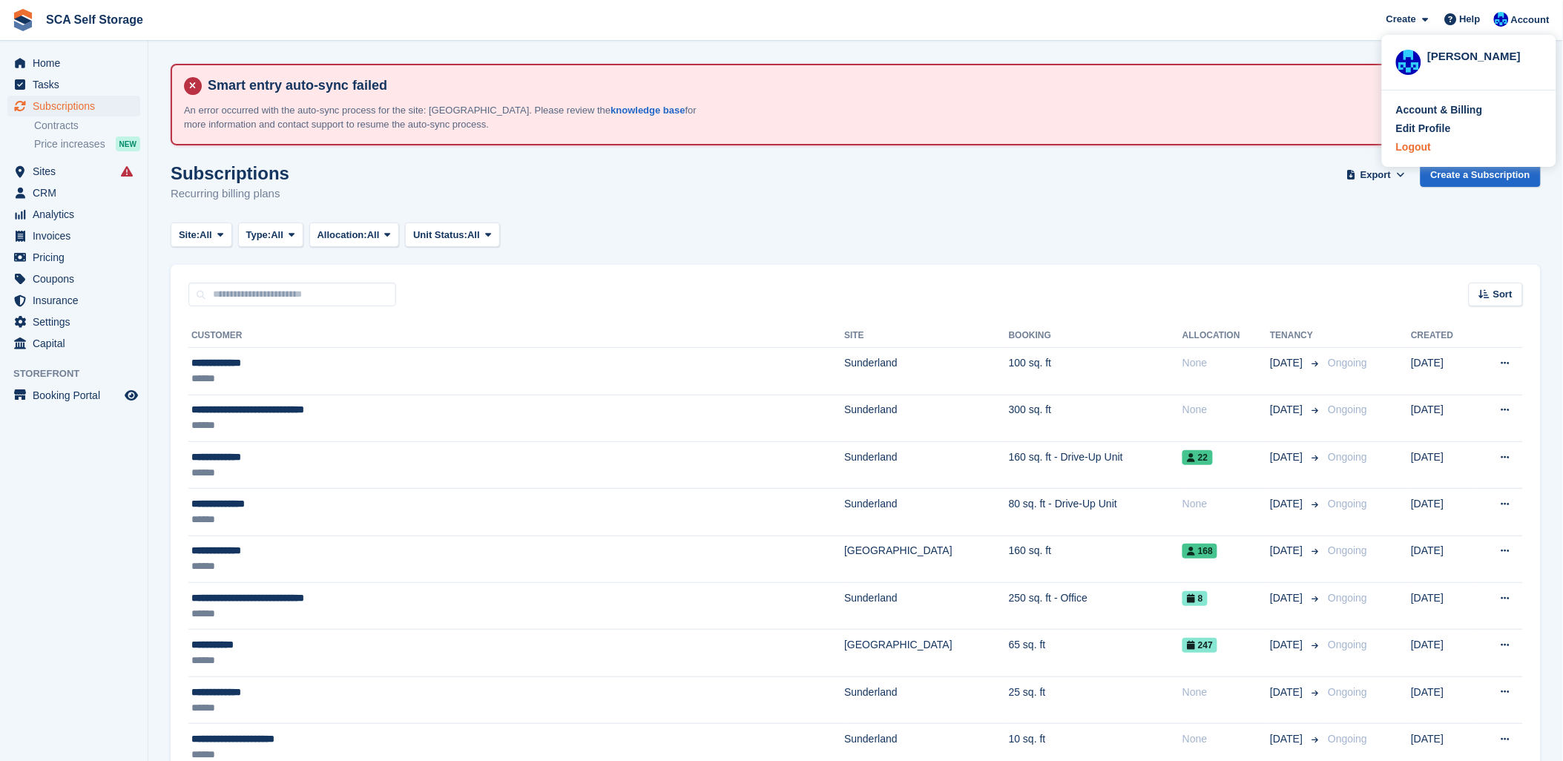 The width and height of the screenshot is (1563, 761). Describe the element at coordinates (1469, 110) in the screenshot. I see `a: Account & Billing` at that location.